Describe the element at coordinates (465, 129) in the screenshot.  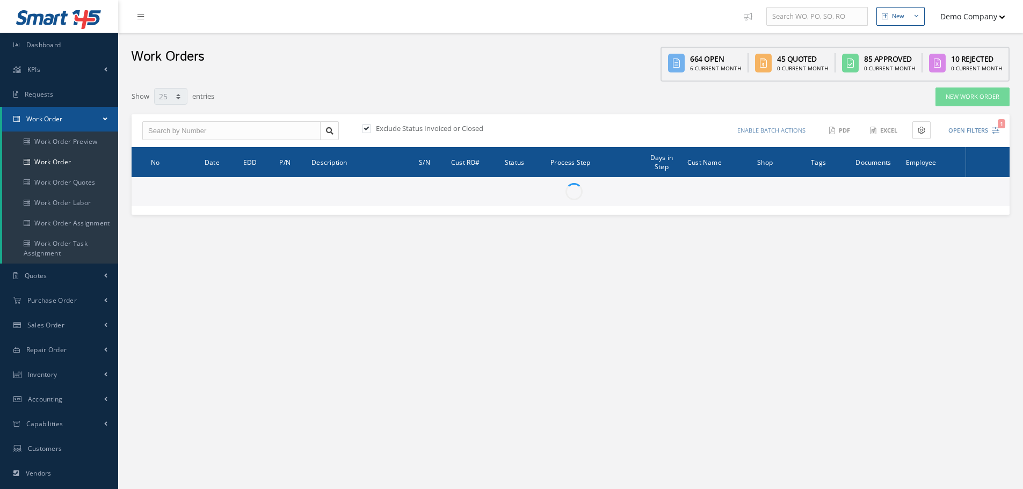
I see `div: Exclude Status Invoiced or Closed` at that location.